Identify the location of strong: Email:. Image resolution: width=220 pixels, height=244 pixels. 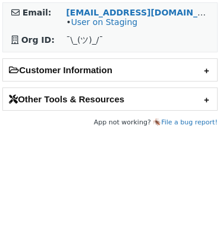
(37, 12).